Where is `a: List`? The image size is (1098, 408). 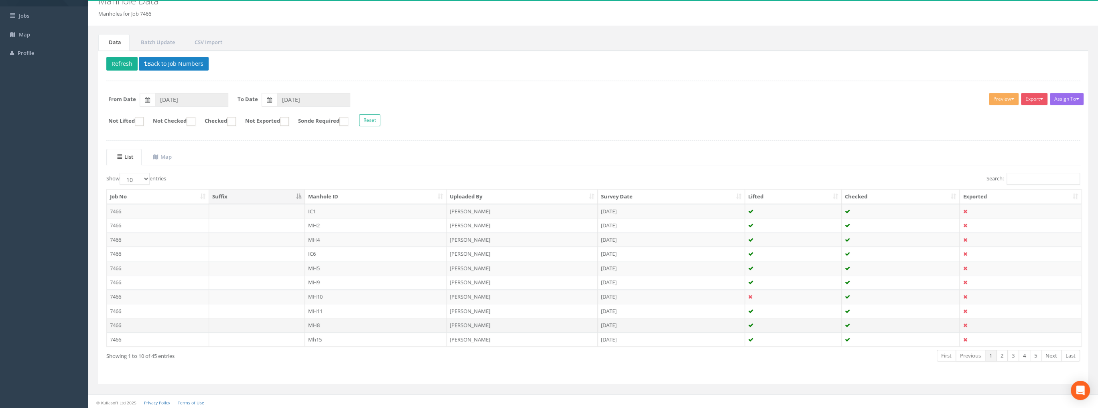 a: List is located at coordinates (124, 157).